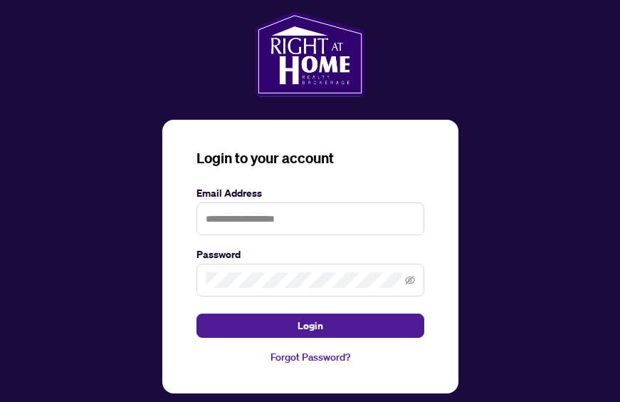  I want to click on button: Login, so click(311, 326).